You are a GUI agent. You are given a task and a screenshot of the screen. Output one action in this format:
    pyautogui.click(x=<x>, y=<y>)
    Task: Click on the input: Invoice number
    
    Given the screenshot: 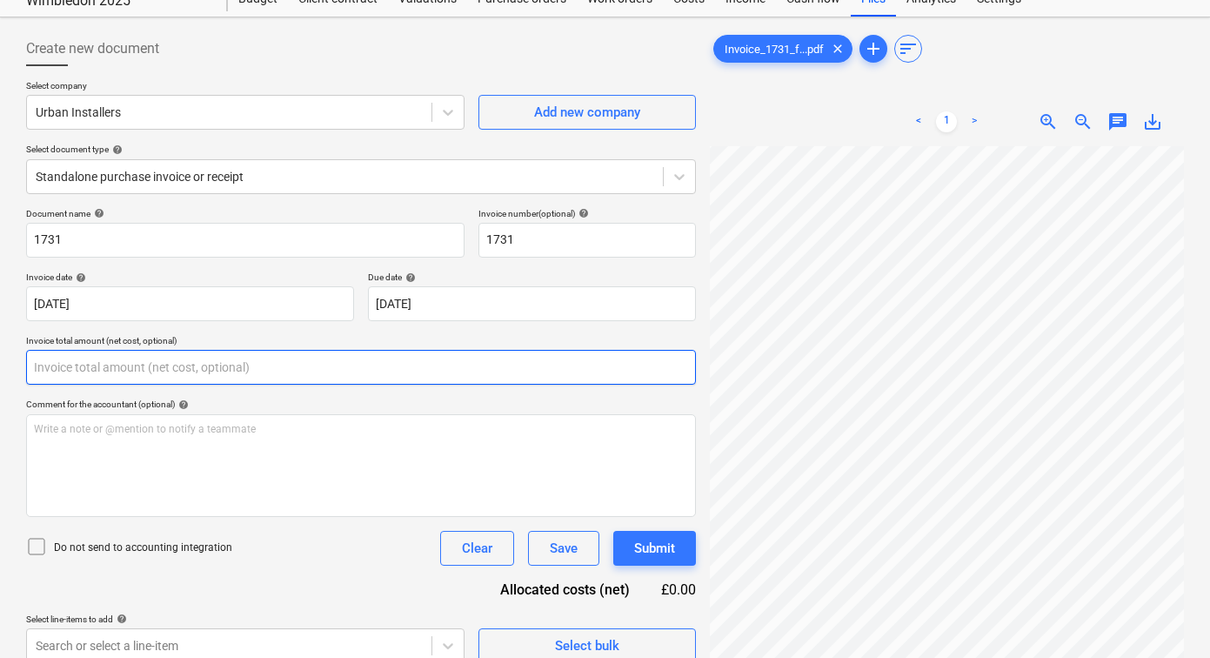 What is the action you would take?
    pyautogui.click(x=587, y=240)
    